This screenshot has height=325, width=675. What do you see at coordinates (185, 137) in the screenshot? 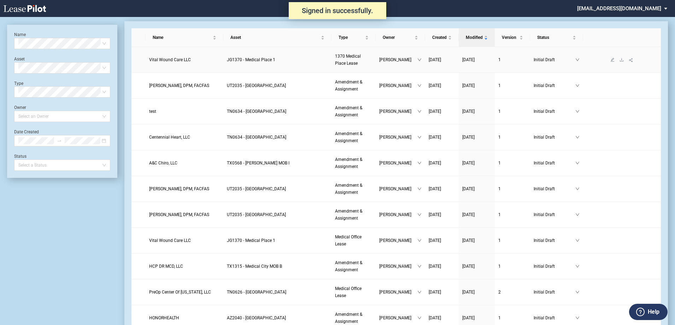
I see `a: Centennial Heart, LLC` at bounding box center [185, 137].